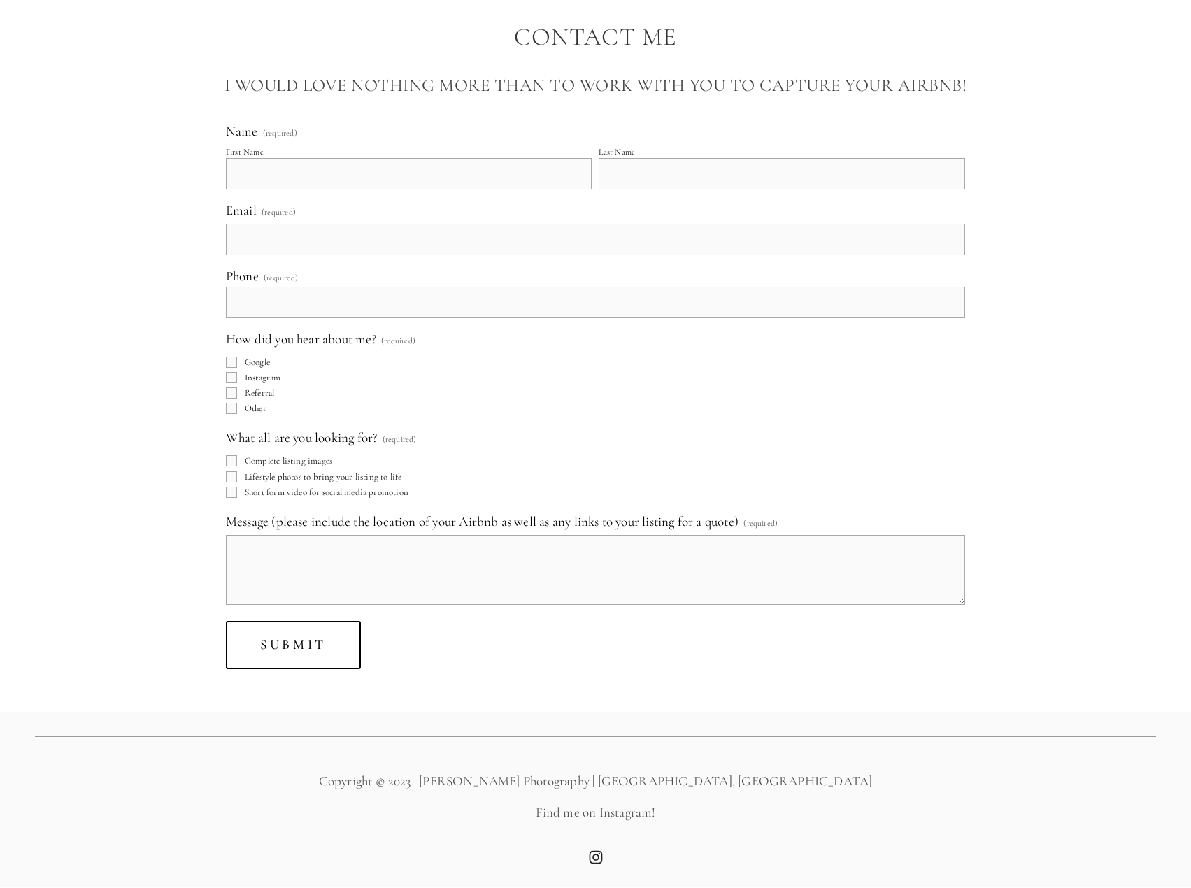  I want to click on span: Name, so click(242, 131).